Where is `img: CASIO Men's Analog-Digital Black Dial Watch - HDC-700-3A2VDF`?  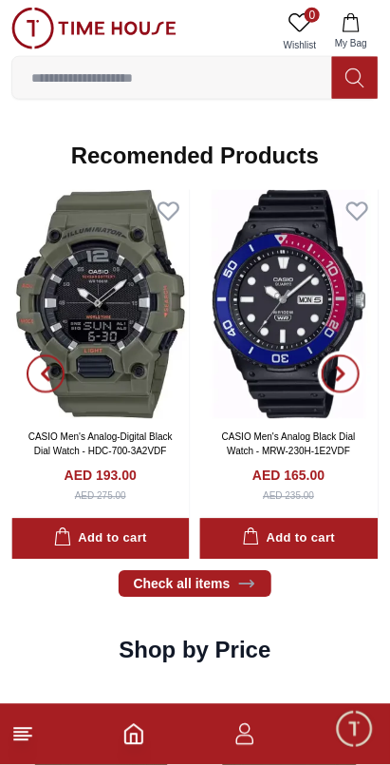
img: CASIO Men's Analog-Digital Black Dial Watch - HDC-700-3A2VDF is located at coordinates (101, 304).